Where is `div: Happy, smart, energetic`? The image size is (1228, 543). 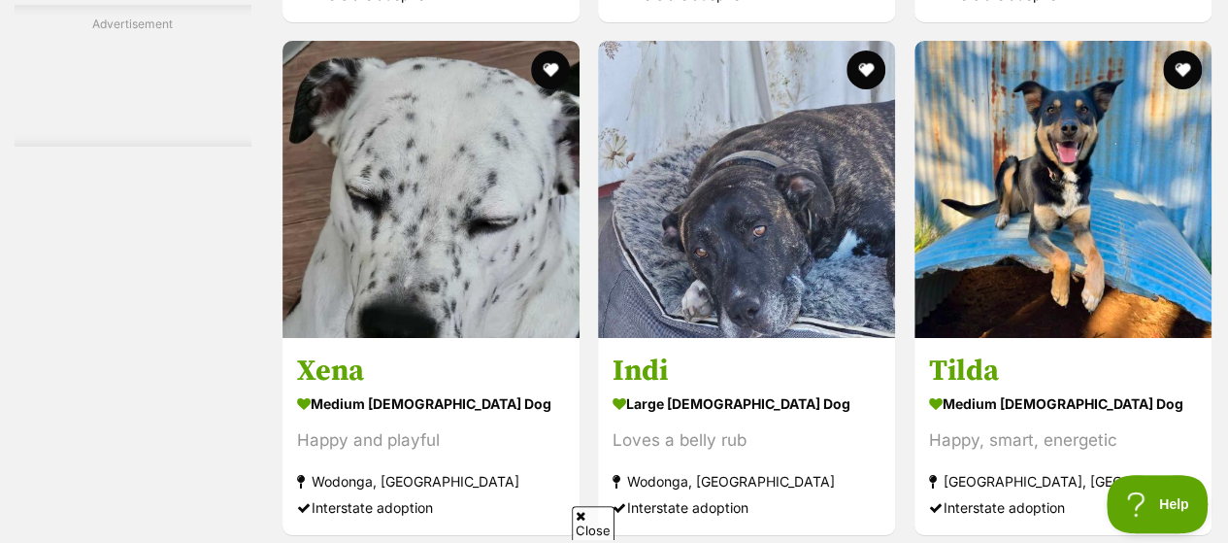
div: Happy, smart, energetic is located at coordinates (1063, 440).